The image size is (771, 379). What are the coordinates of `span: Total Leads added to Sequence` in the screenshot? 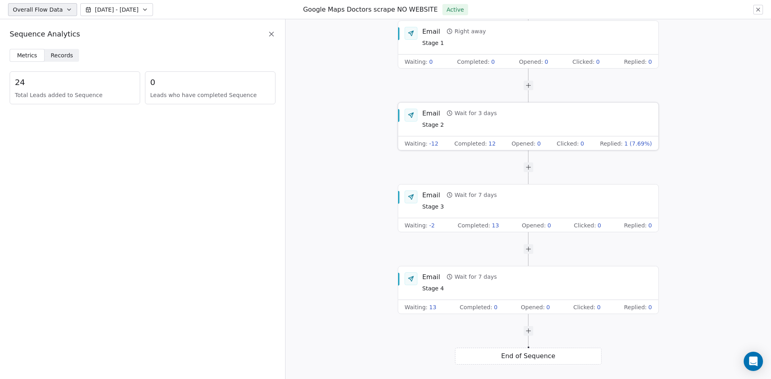 It's located at (75, 95).